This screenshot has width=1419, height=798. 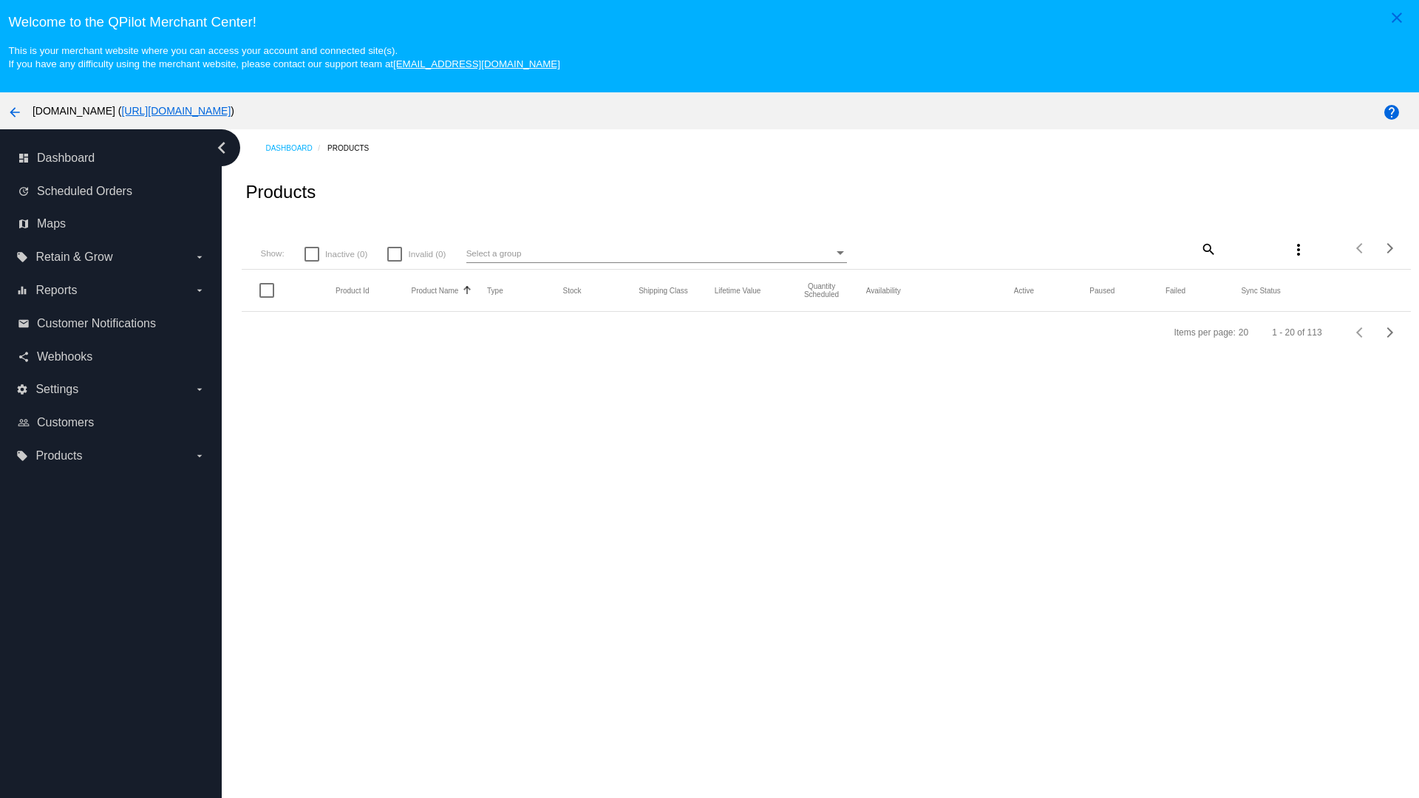 I want to click on span: Reports, so click(x=56, y=290).